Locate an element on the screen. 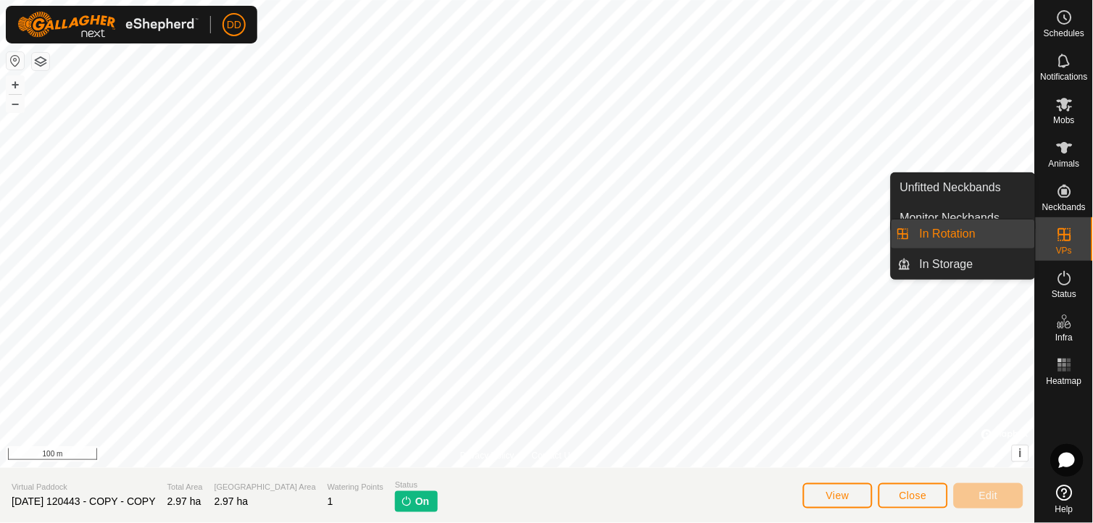 This screenshot has height=523, width=1093. span: Help is located at coordinates (1064, 509).